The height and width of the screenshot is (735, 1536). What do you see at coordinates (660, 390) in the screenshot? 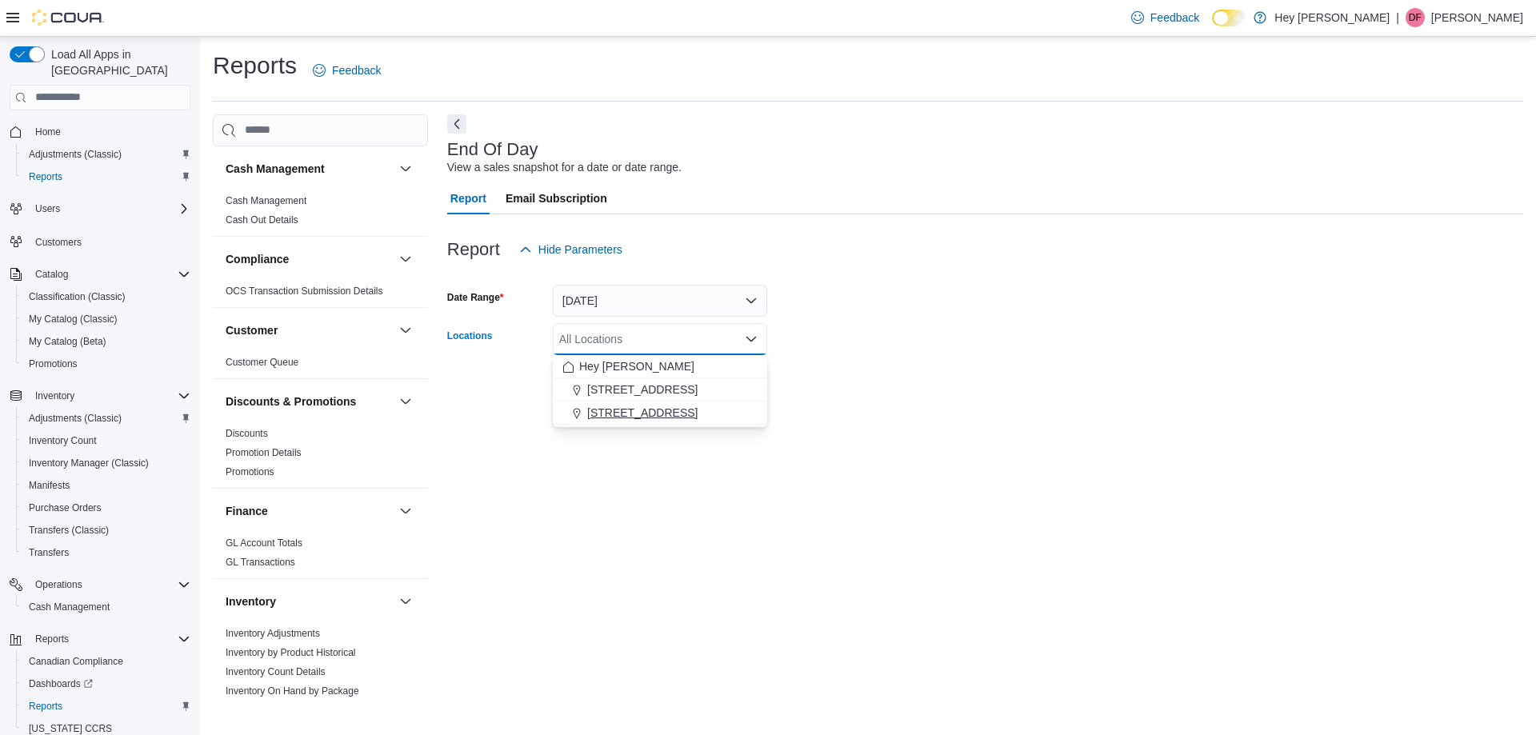
I see `div: Choose from the following options` at bounding box center [660, 390].